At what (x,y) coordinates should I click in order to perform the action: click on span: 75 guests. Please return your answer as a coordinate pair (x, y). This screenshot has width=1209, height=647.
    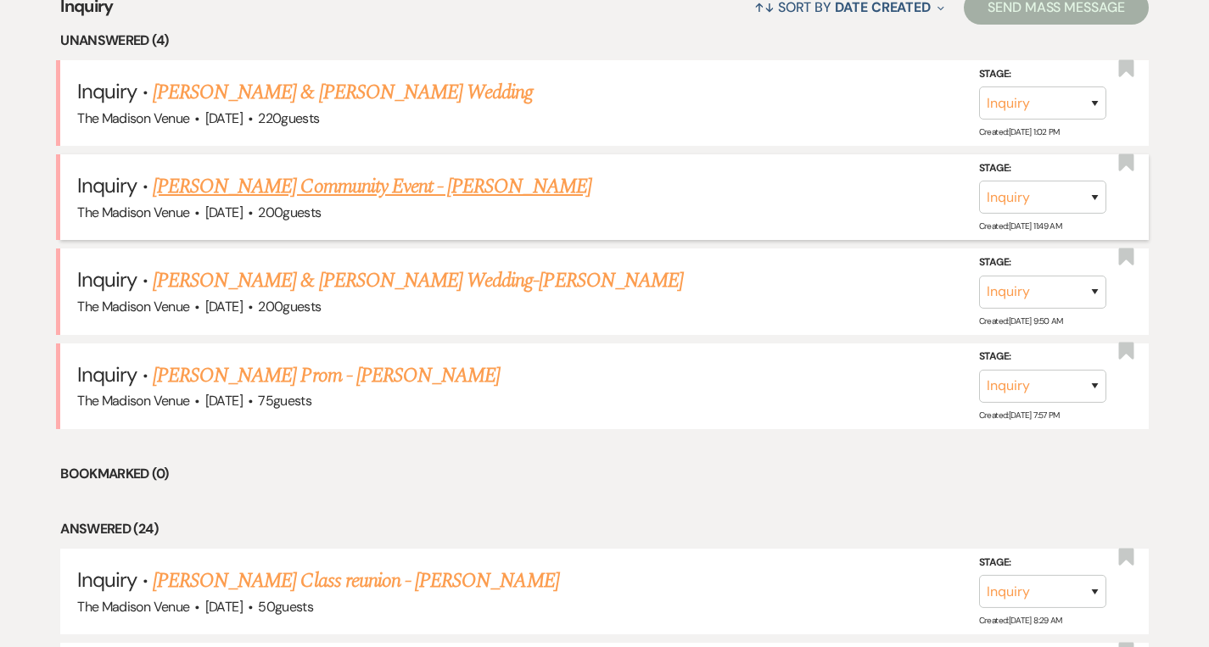
    Looking at the image, I should click on (284, 400).